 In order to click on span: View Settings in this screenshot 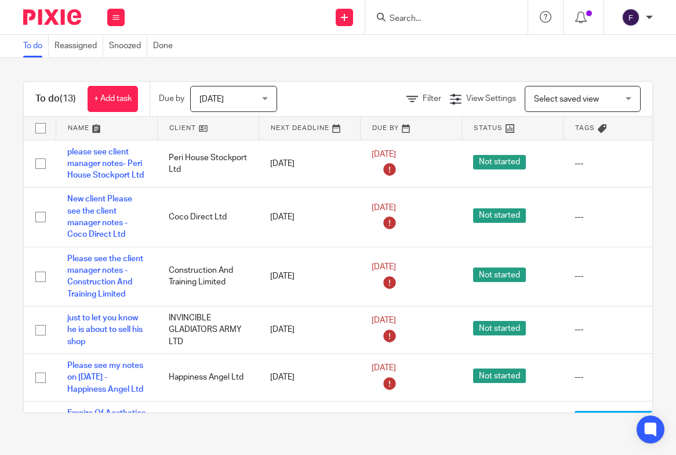, I will do `click(491, 99)`.